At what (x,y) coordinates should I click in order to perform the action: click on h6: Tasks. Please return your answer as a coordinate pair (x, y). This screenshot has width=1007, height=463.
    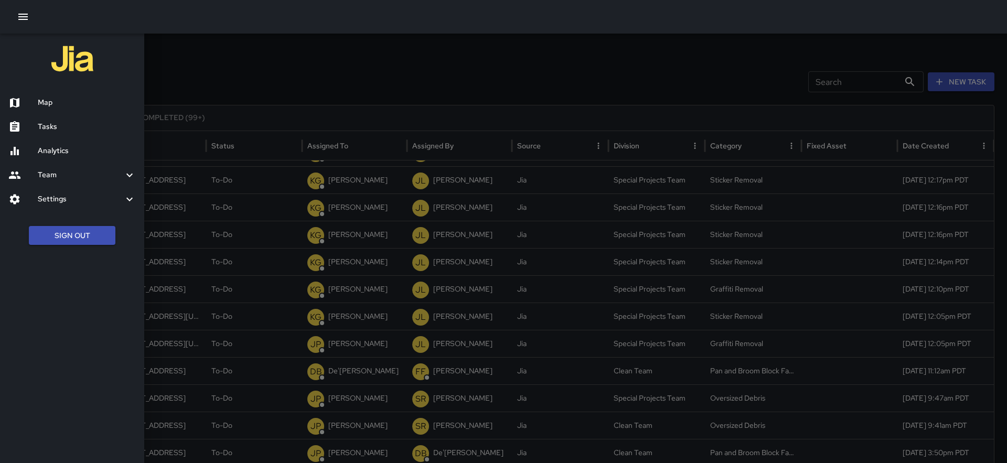
    Looking at the image, I should click on (87, 127).